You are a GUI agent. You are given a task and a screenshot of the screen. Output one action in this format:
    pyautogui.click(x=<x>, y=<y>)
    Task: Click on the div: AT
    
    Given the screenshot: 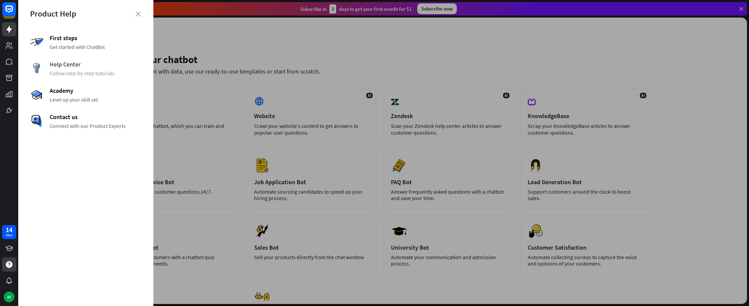 What is the action you would take?
    pyautogui.click(x=9, y=297)
    